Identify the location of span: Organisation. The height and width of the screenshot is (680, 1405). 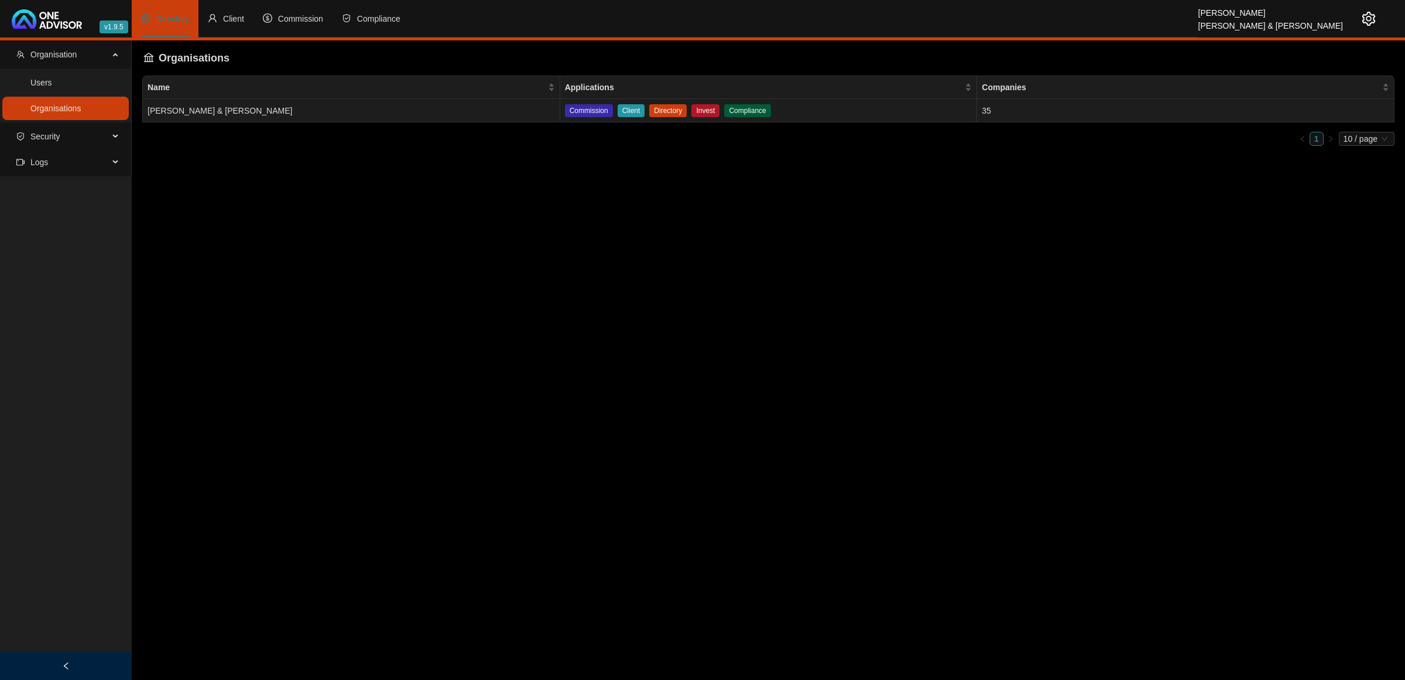
(53, 54).